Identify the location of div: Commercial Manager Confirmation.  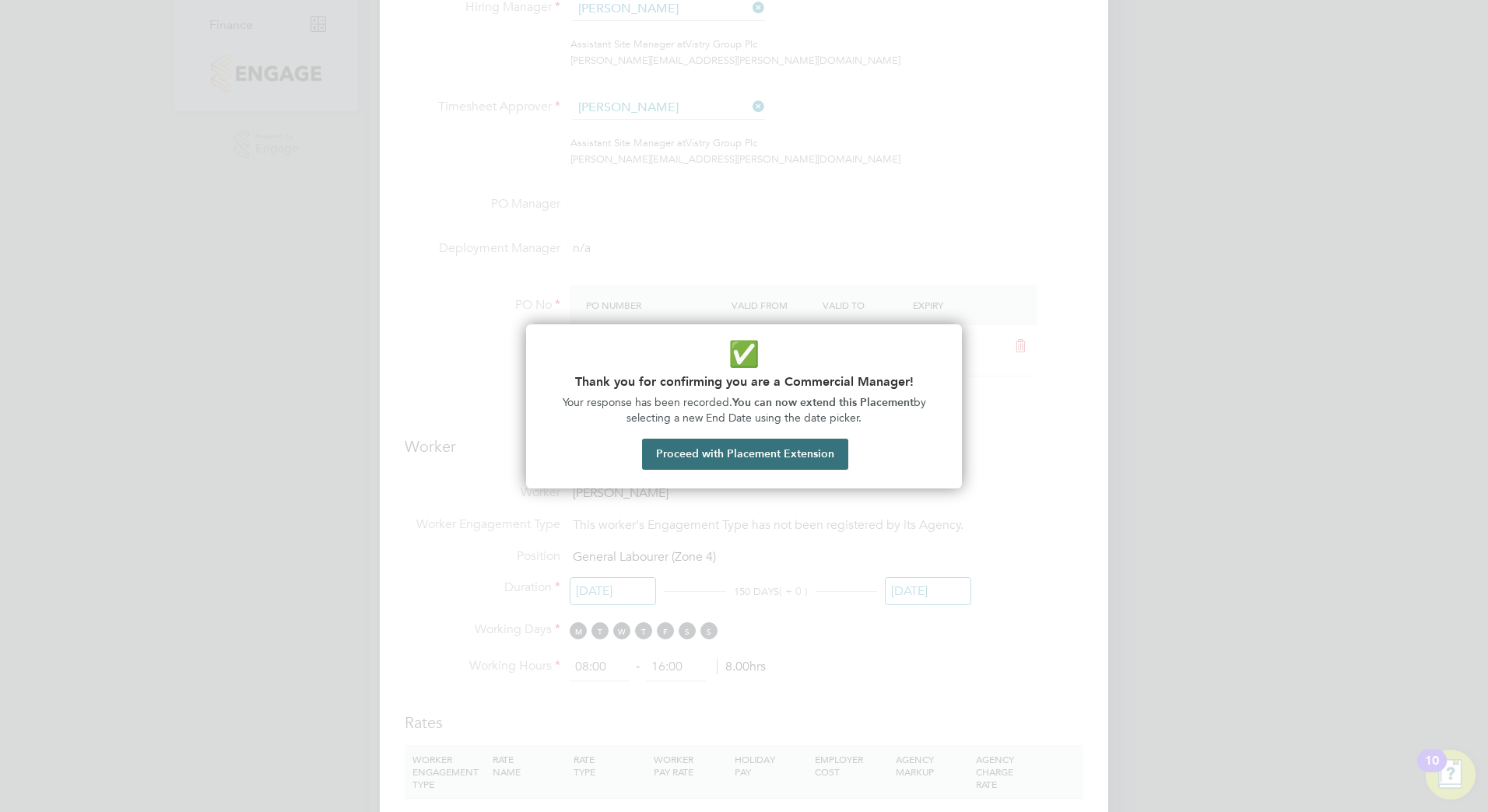
(744, 406).